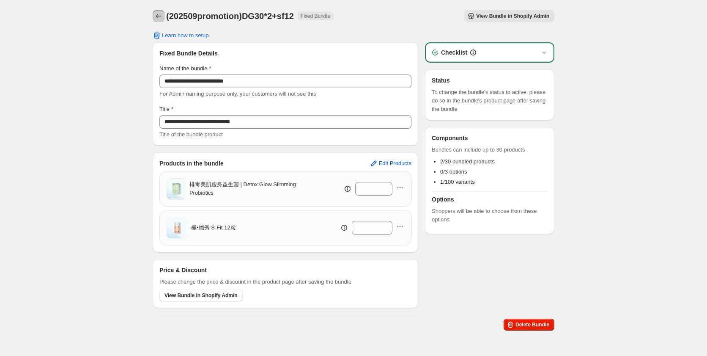 This screenshot has height=356, width=707. I want to click on span: 1/100 variants, so click(457, 181).